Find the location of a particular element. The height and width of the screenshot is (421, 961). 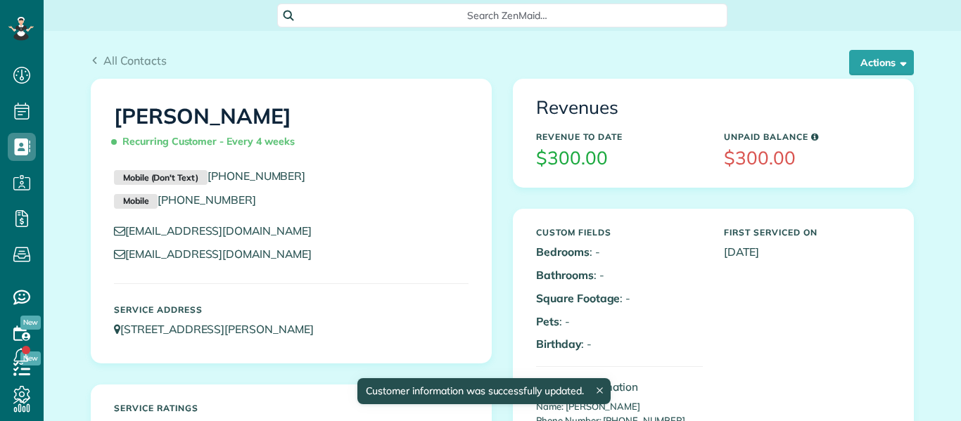

span: Recurring Customer - Every 4 weeks is located at coordinates (207, 141).